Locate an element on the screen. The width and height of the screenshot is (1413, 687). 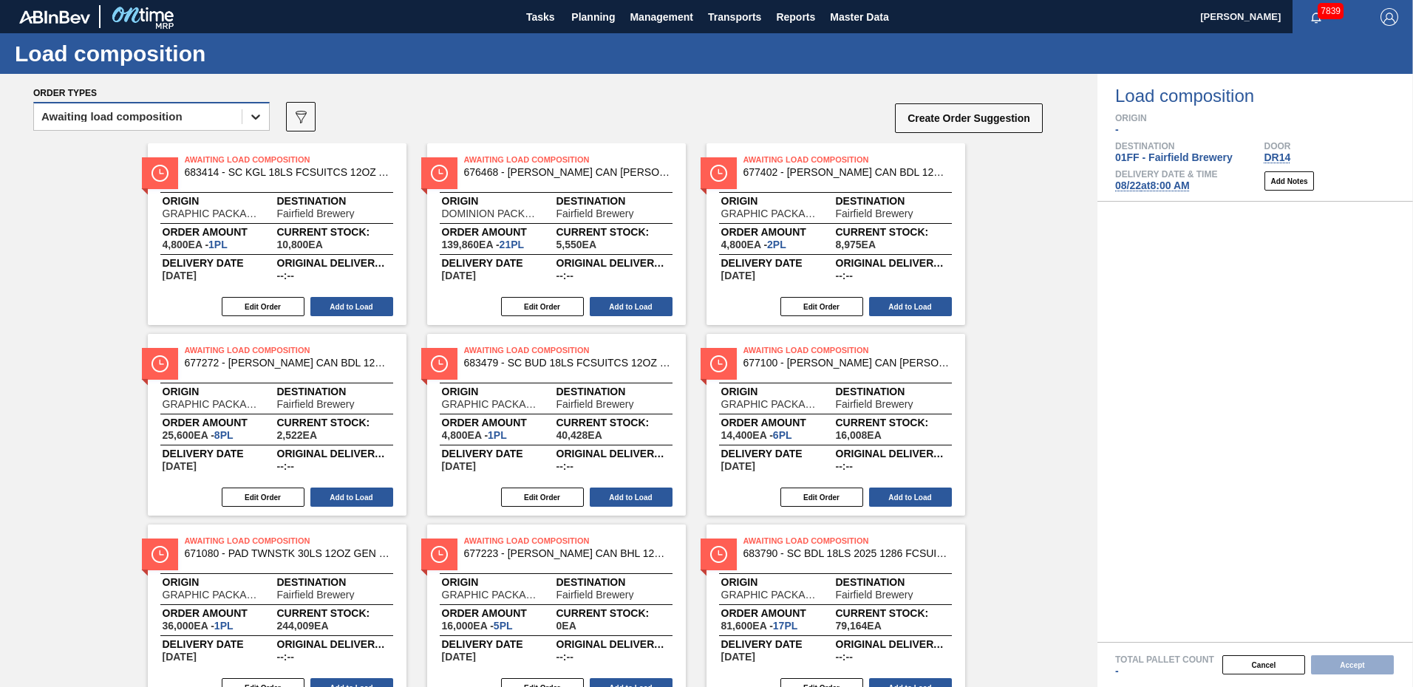
span: statusAwaiting Load Composition683414 - SC KGL 18LS FCSUITCS 12OZ AQUEOUS COATINOriginGRAPHIC PAC... is located at coordinates (277, 234).